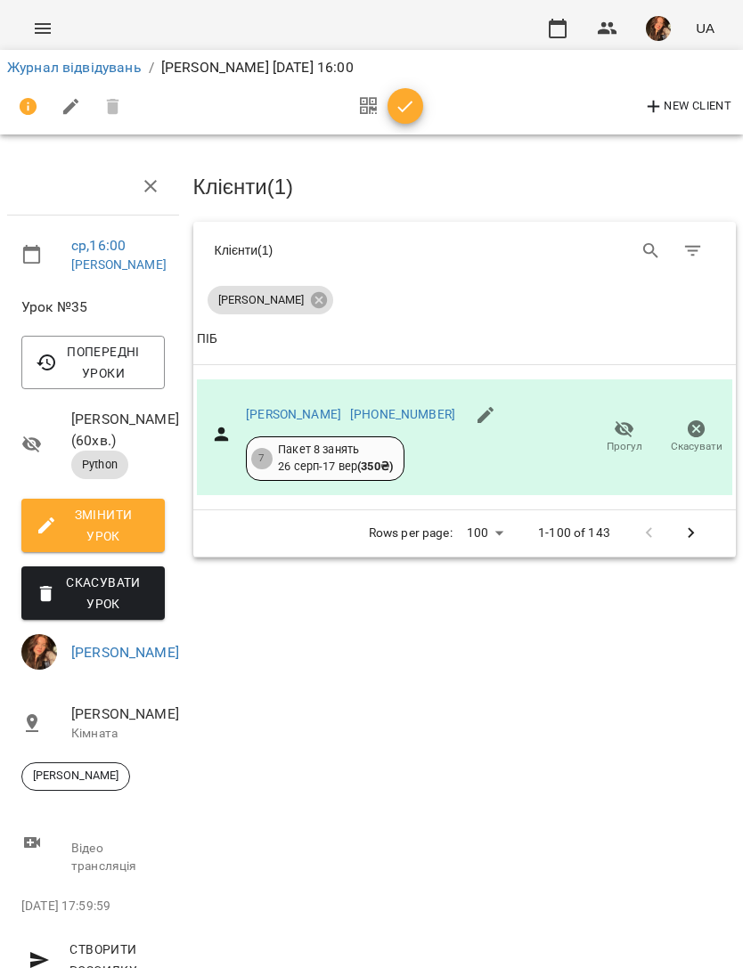 This screenshot has width=743, height=968. What do you see at coordinates (687, 107) in the screenshot?
I see `button: New Client` at bounding box center [687, 107].